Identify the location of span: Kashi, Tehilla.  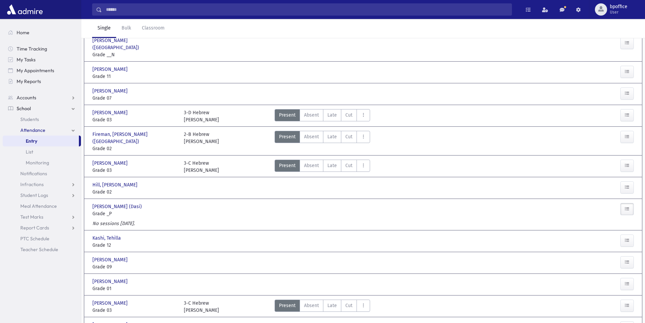
(107, 238).